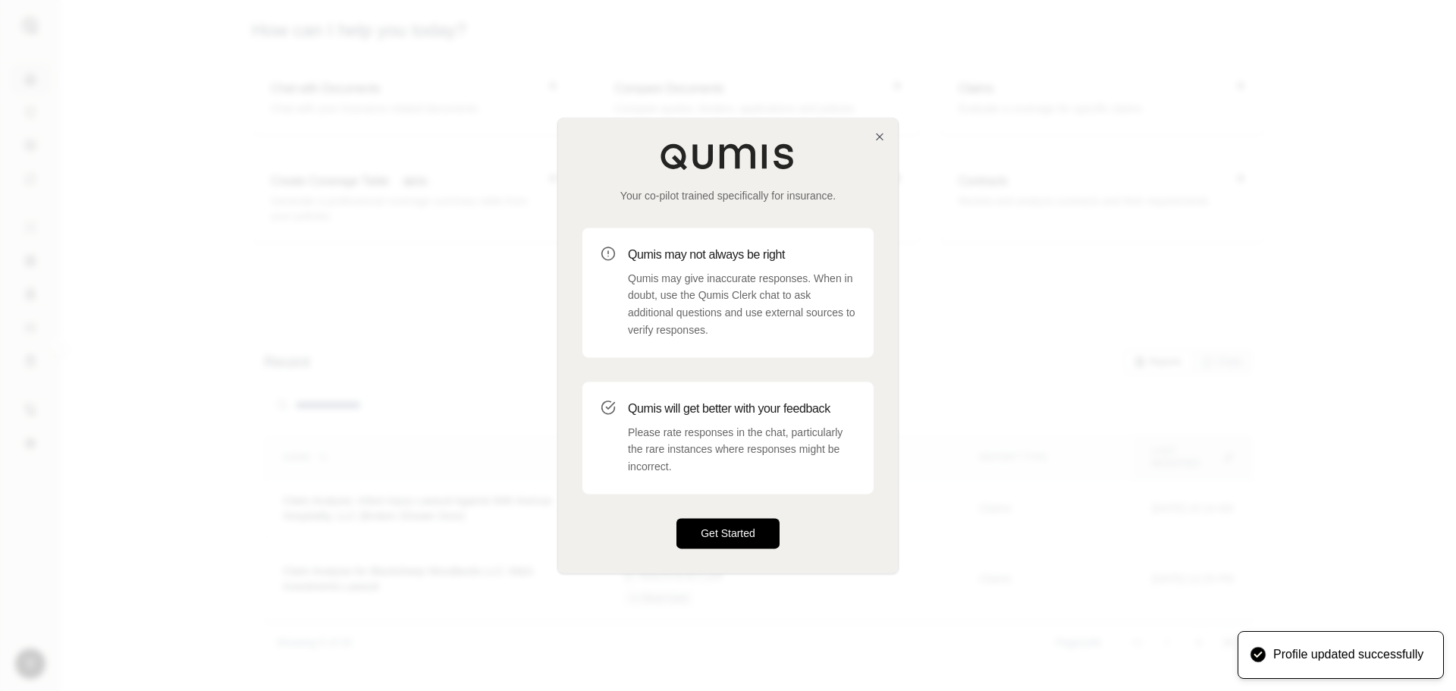  What do you see at coordinates (728, 196) in the screenshot?
I see `p: Your co-pilot trained specifically for insurance.` at bounding box center [728, 196].